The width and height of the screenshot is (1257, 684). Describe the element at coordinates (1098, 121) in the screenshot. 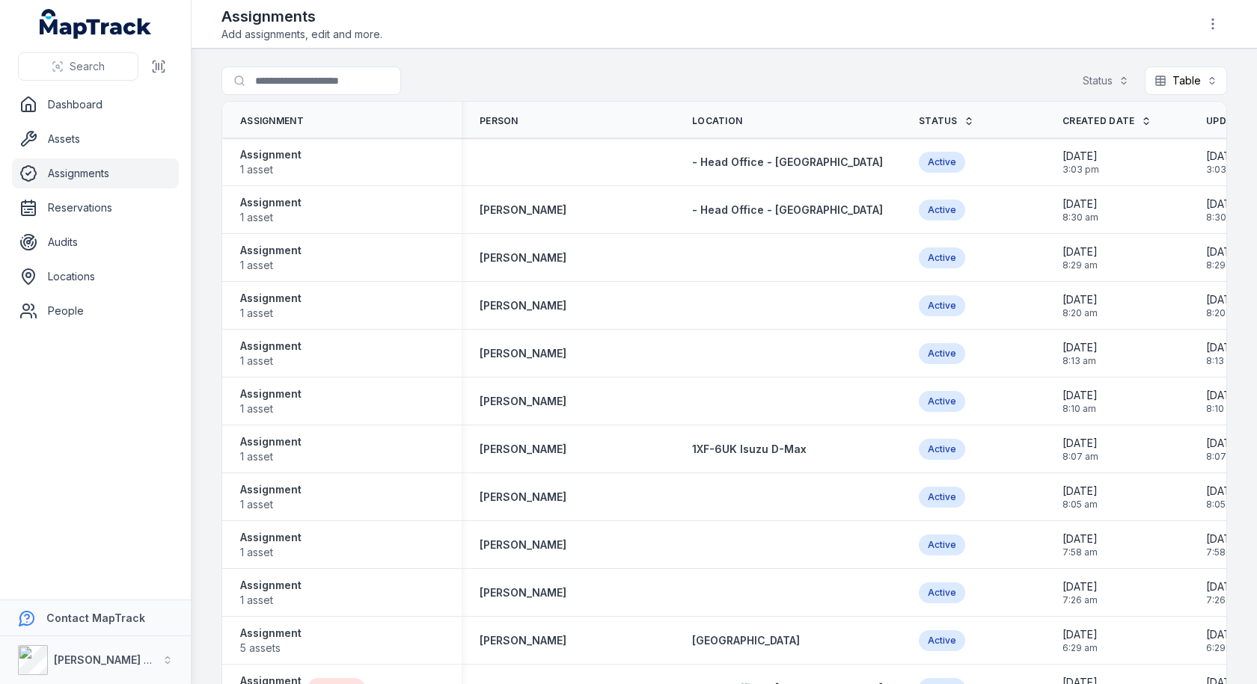

I see `span: Created Date` at that location.